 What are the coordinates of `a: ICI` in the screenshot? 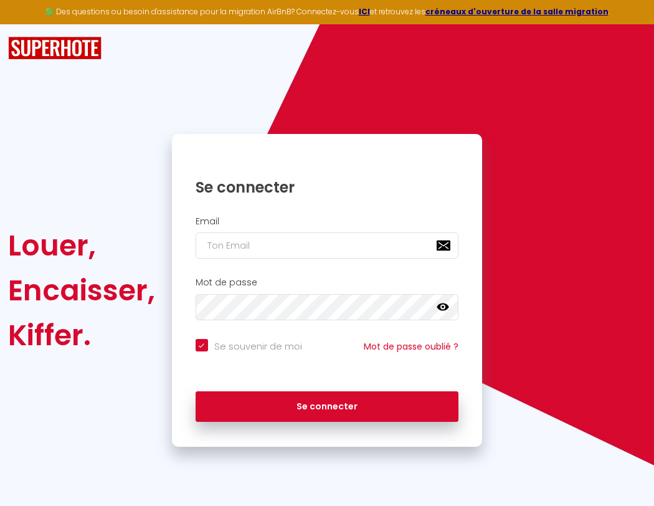 It's located at (365, 11).